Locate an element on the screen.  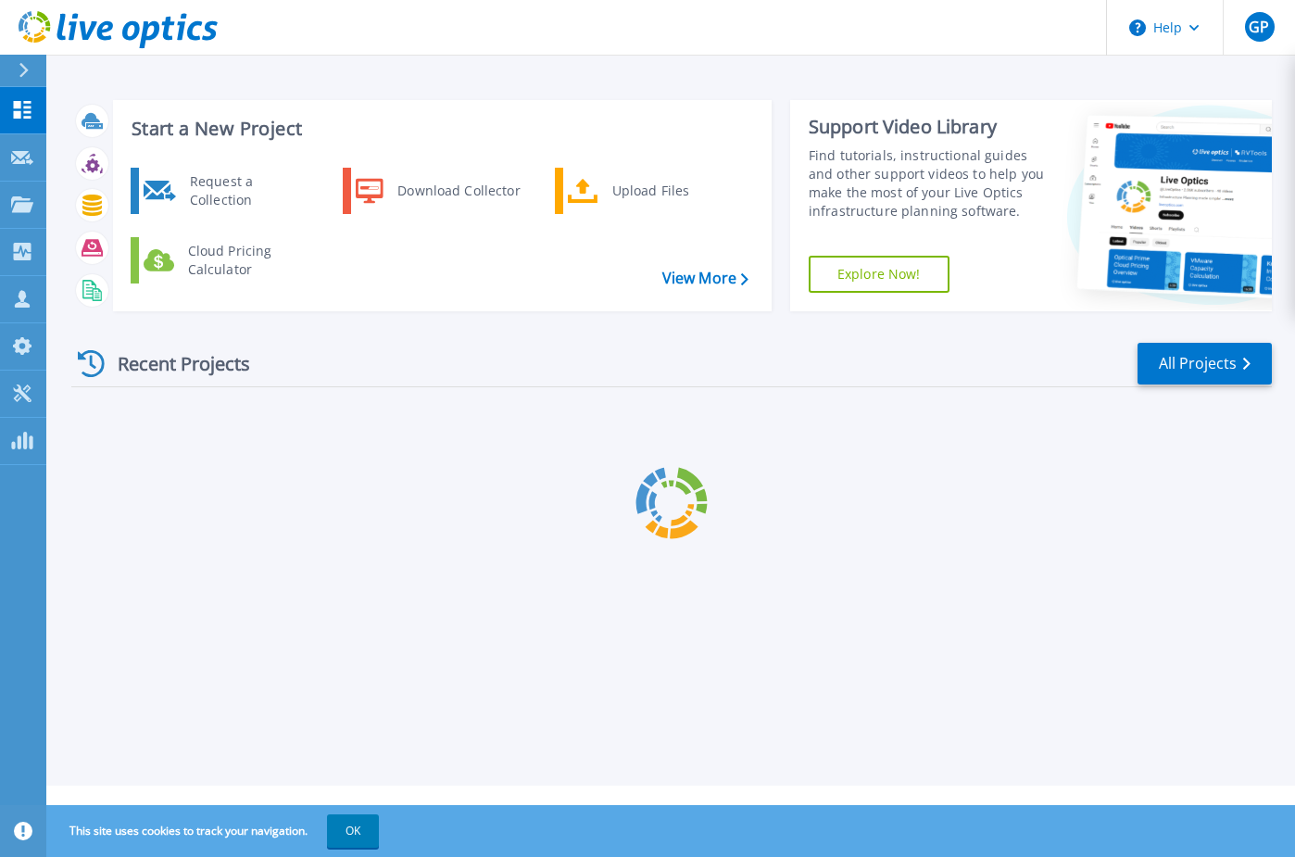
div: Find tutorials, instructional guides and other support videos to help you make the most of your L... is located at coordinates (928, 183).